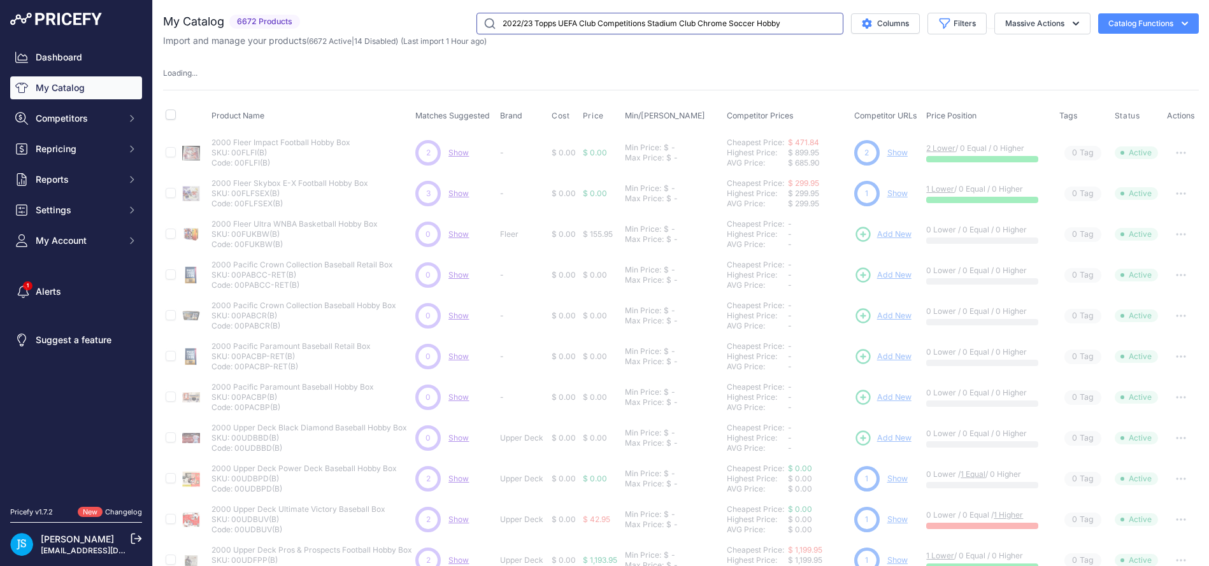 Image resolution: width=1209 pixels, height=566 pixels. I want to click on button: Price, so click(594, 116).